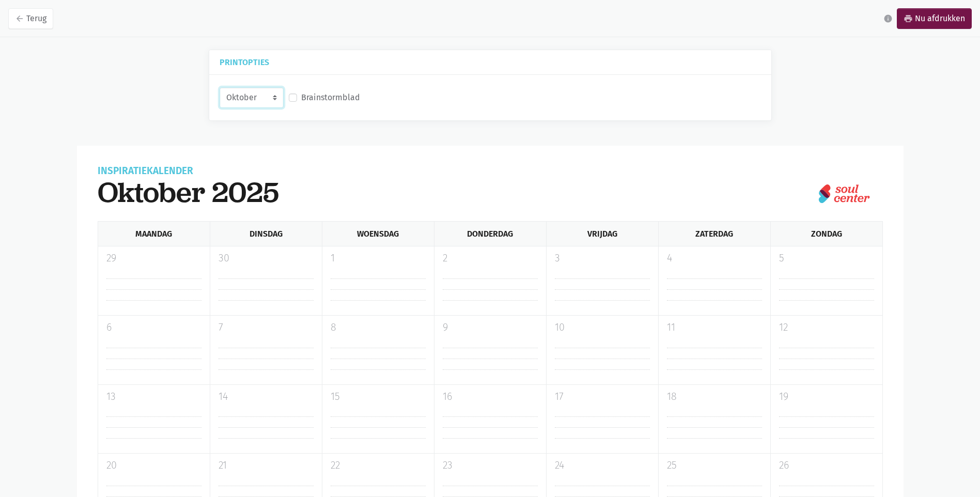  I want to click on p: 24, so click(602, 465).